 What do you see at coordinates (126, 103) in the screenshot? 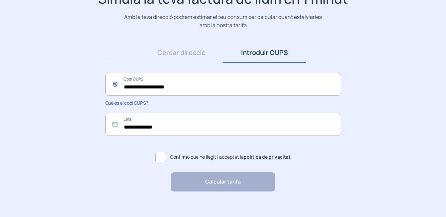
I see `span: Què és el codi CUPS?` at bounding box center [126, 103].